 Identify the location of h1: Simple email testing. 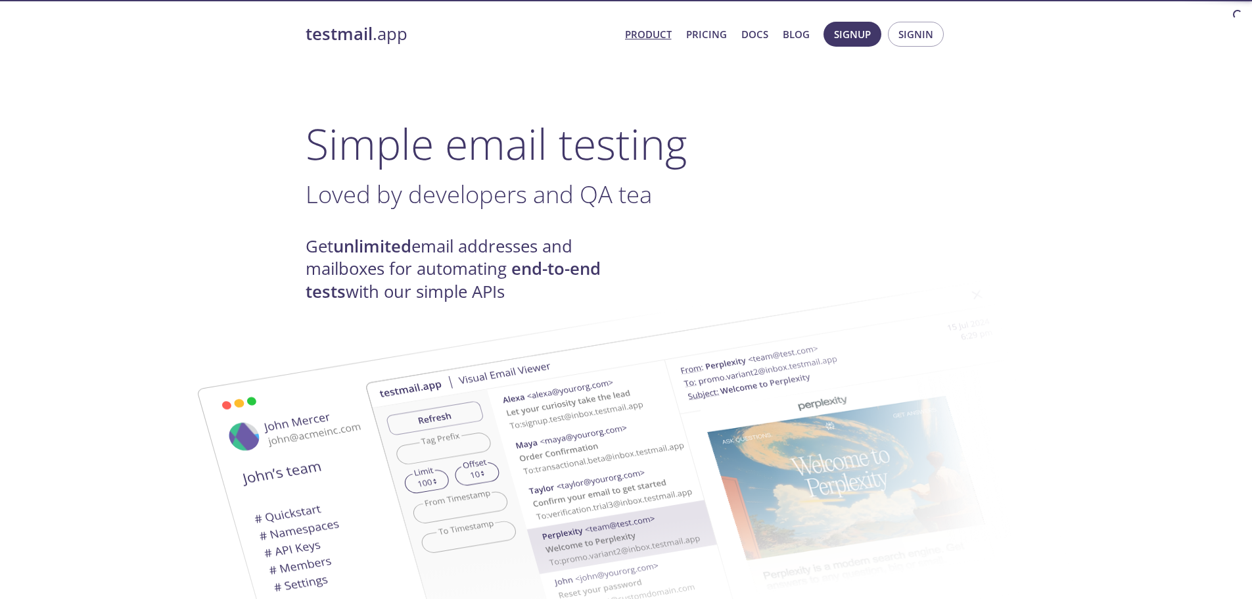
(627, 143).